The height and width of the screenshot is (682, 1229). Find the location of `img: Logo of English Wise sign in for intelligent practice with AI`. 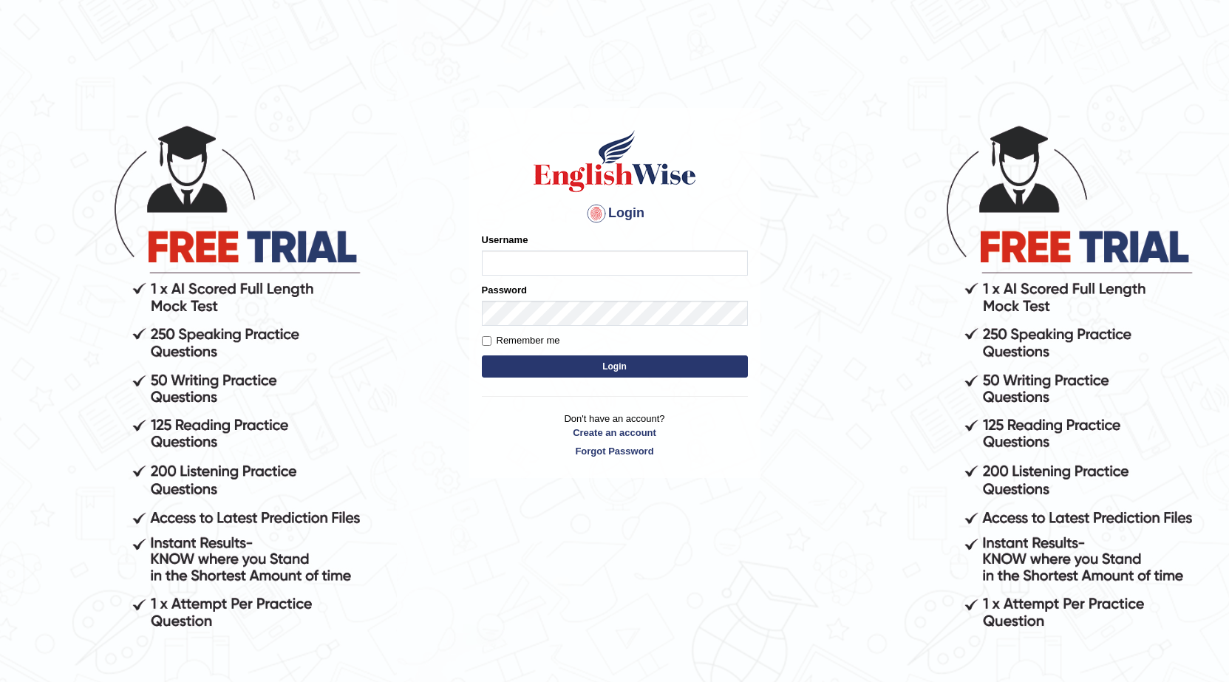

img: Logo of English Wise sign in for intelligent practice with AI is located at coordinates (615, 161).